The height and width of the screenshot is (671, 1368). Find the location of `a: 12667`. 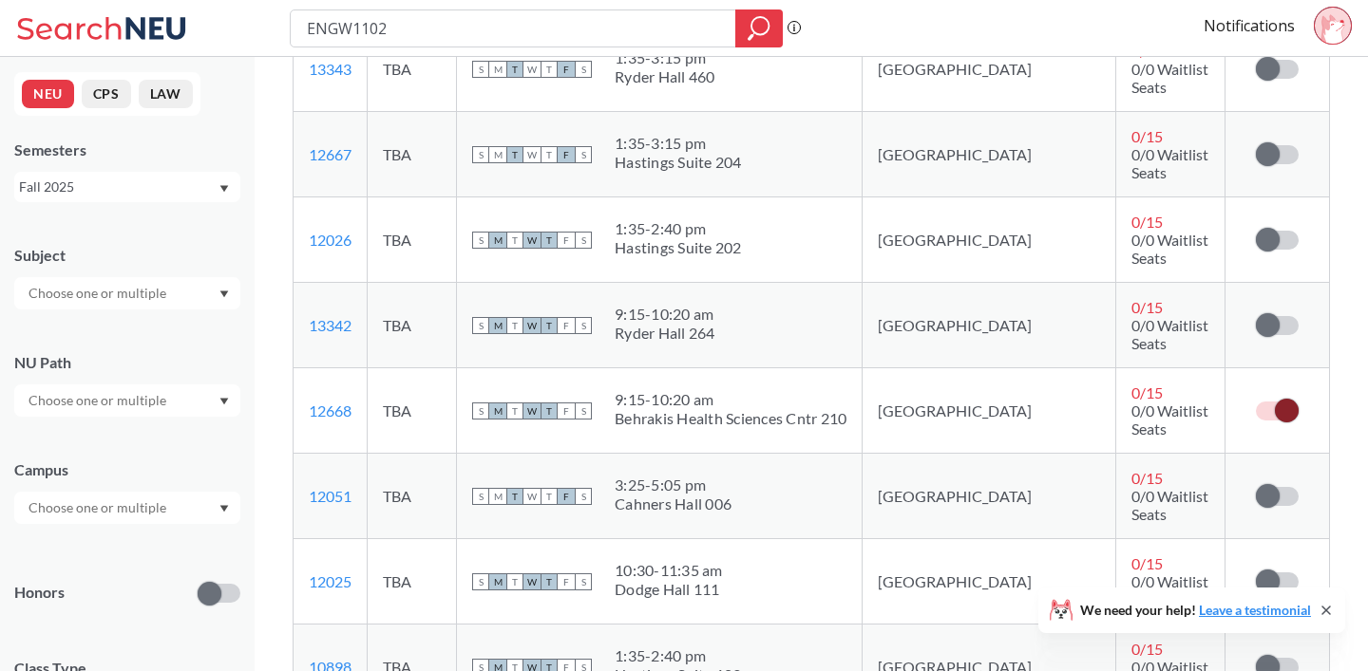

a: 12667 is located at coordinates (330, 154).